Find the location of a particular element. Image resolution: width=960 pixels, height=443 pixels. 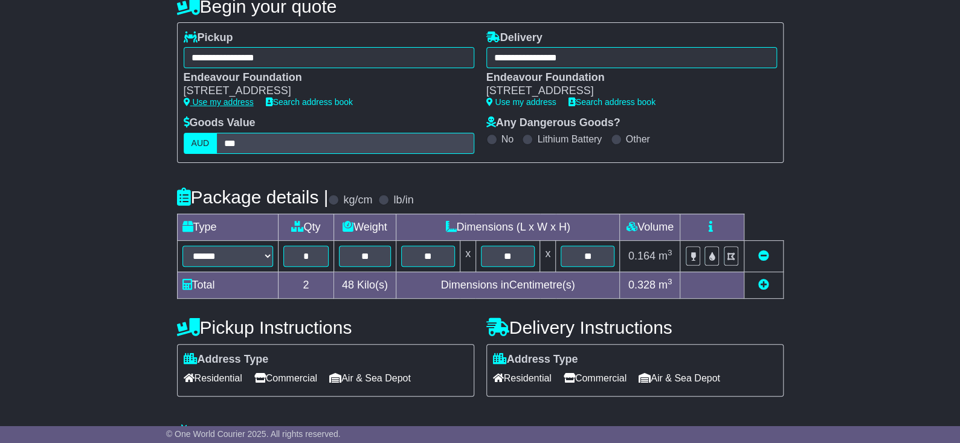

span: 0.164 is located at coordinates (641, 256).